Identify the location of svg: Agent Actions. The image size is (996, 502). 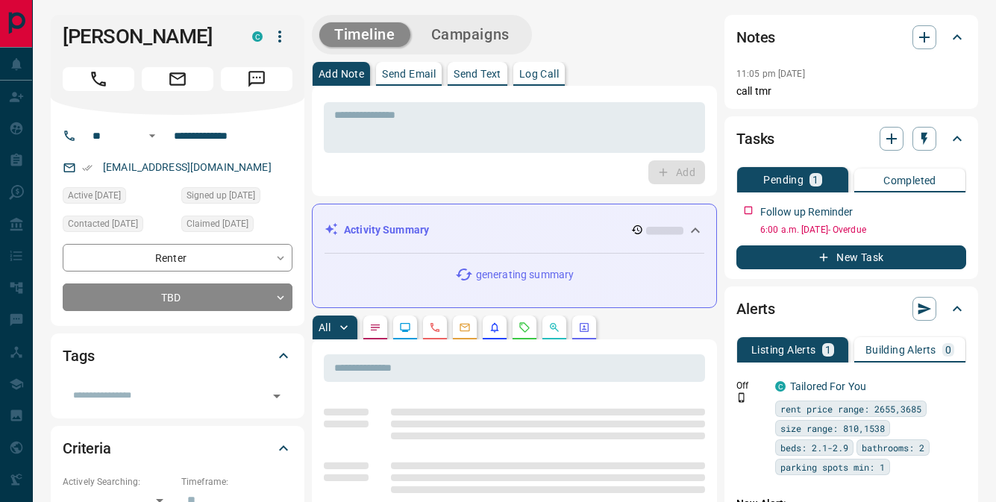
(584, 328).